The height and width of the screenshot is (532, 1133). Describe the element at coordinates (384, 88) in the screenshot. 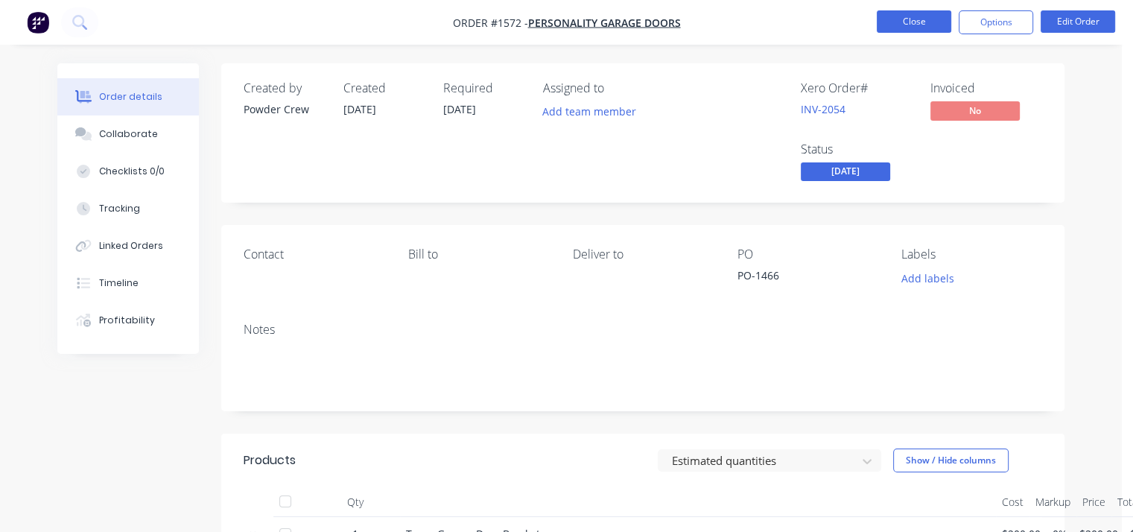

I see `div: Created` at that location.